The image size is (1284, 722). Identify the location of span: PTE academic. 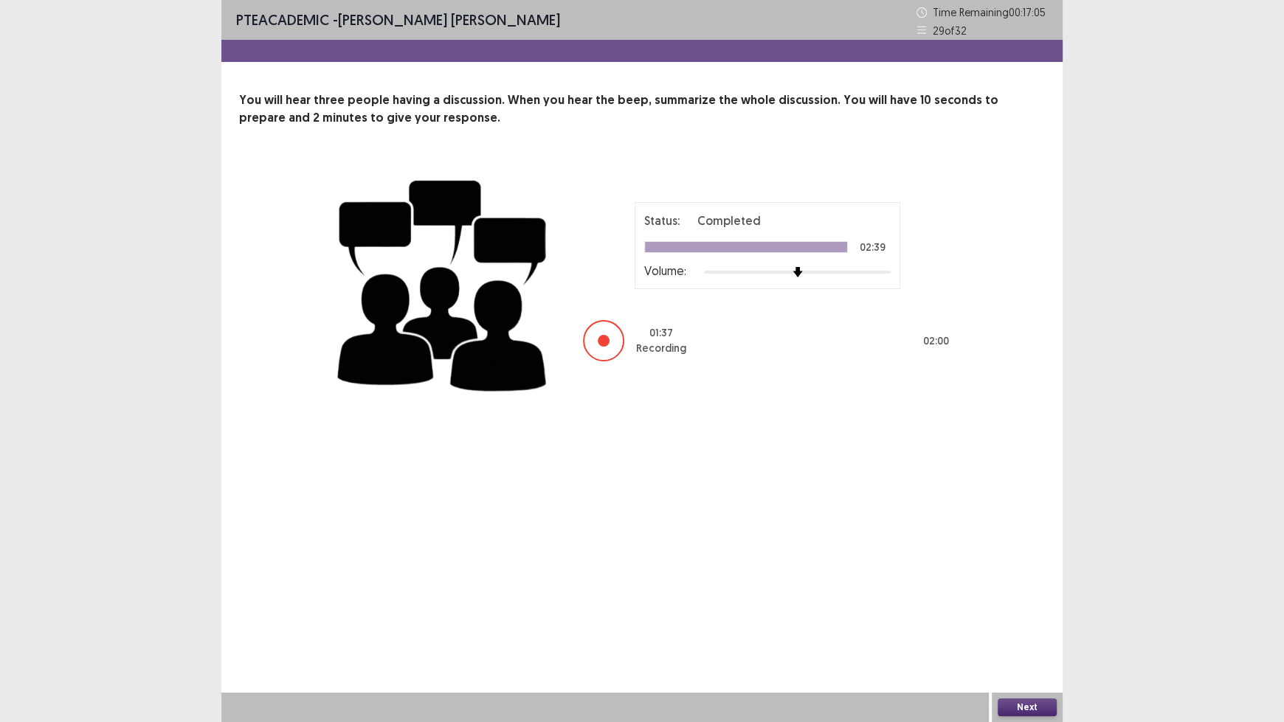
(283, 19).